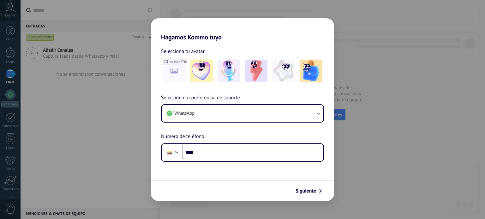  What do you see at coordinates (183, 137) in the screenshot?
I see `span: Número de teléfono` at bounding box center [183, 137].